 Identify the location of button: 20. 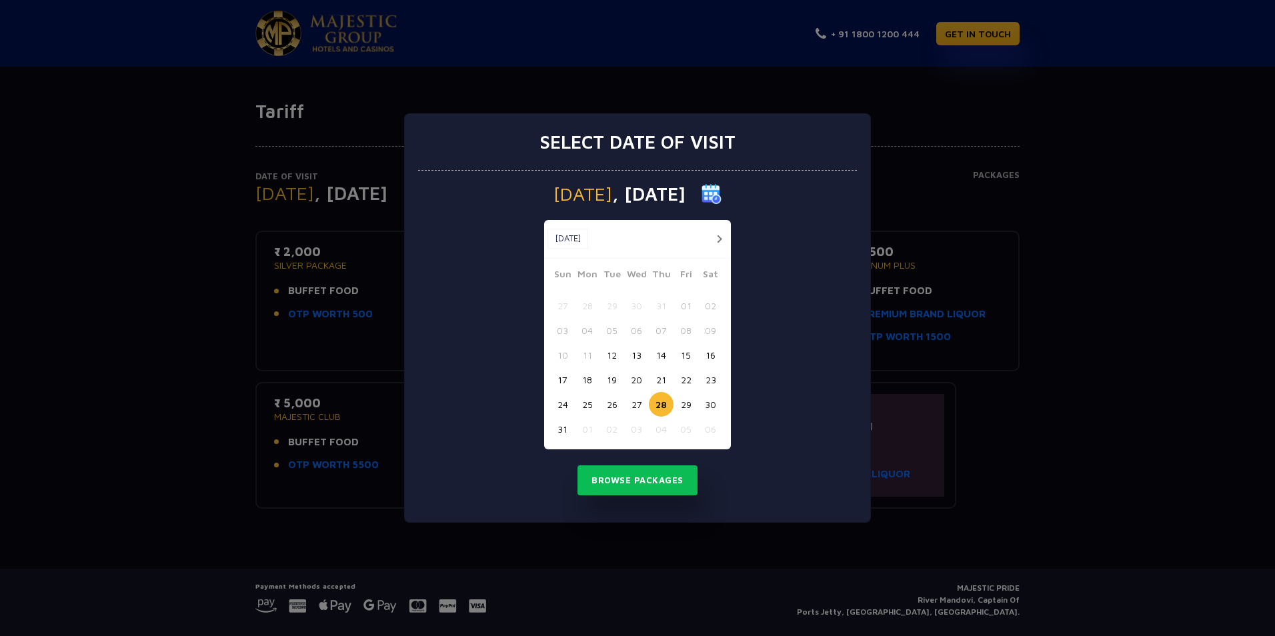
(636, 379).